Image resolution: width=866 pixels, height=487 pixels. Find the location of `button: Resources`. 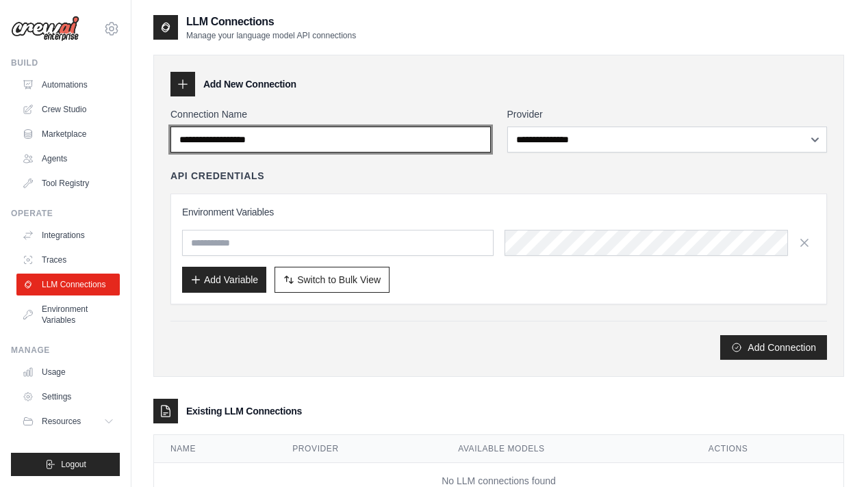

button: Resources is located at coordinates (68, 422).